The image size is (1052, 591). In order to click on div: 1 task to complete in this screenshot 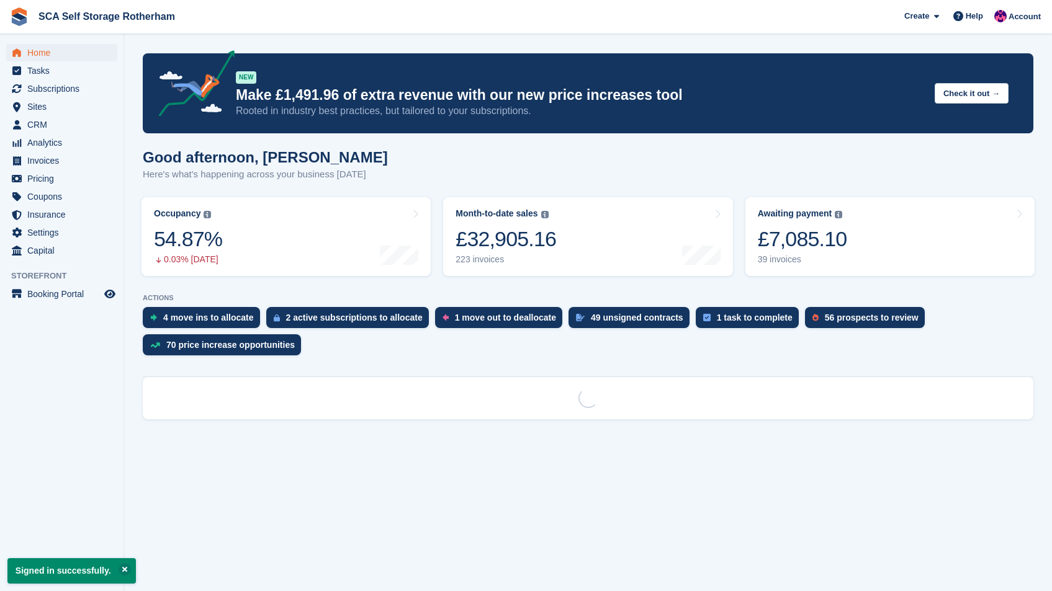, I will do `click(755, 318)`.